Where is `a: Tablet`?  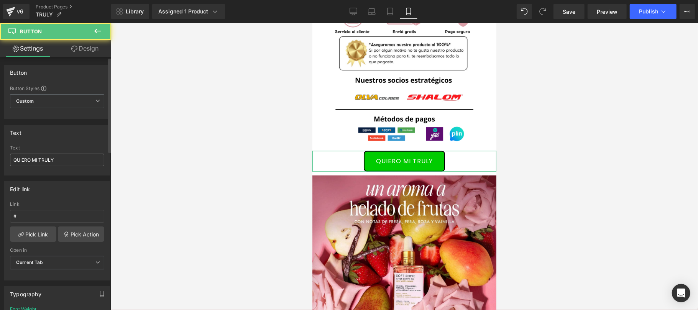
a: Tablet is located at coordinates (390, 11).